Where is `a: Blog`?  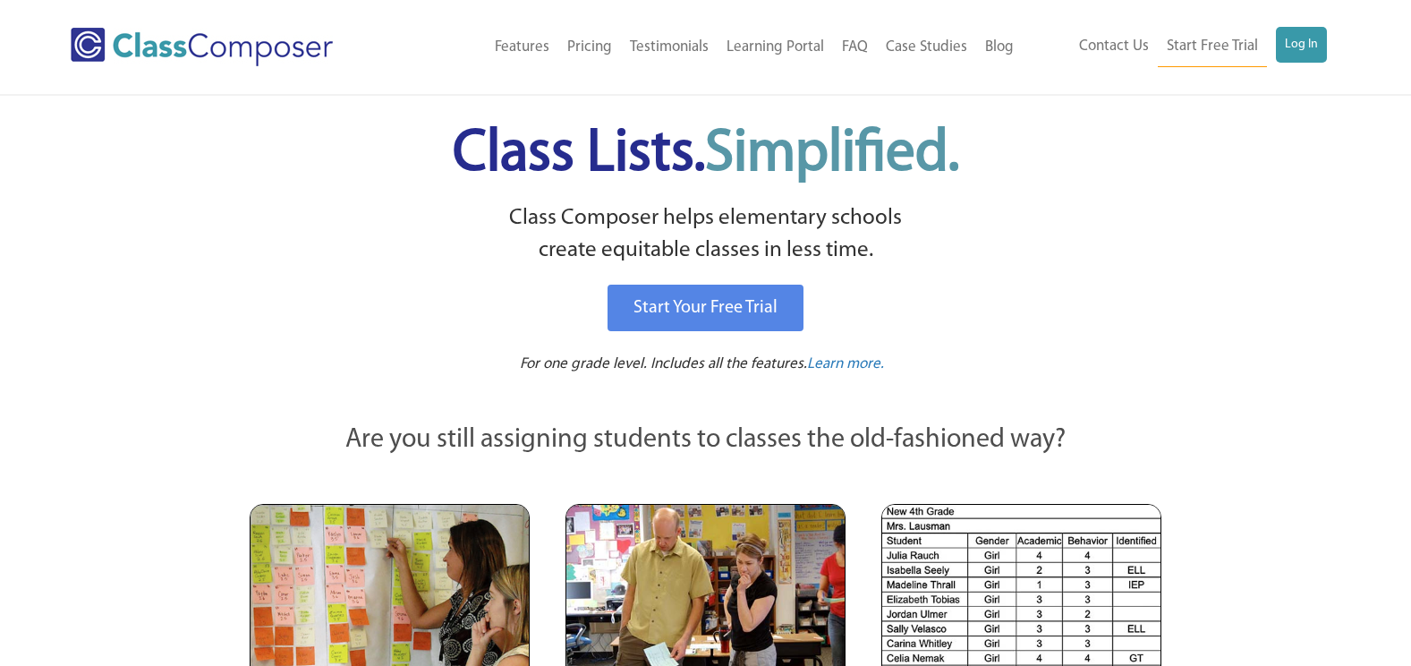 a: Blog is located at coordinates (999, 47).